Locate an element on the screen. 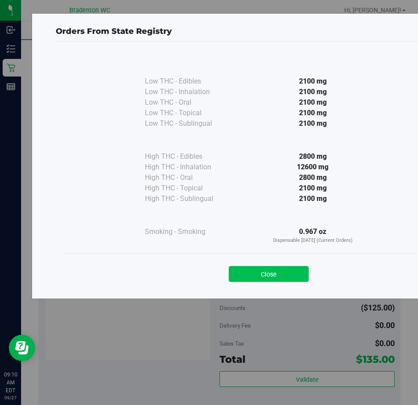 The width and height of the screenshot is (418, 405). div: 0.967 oz is located at coordinates (313, 235).